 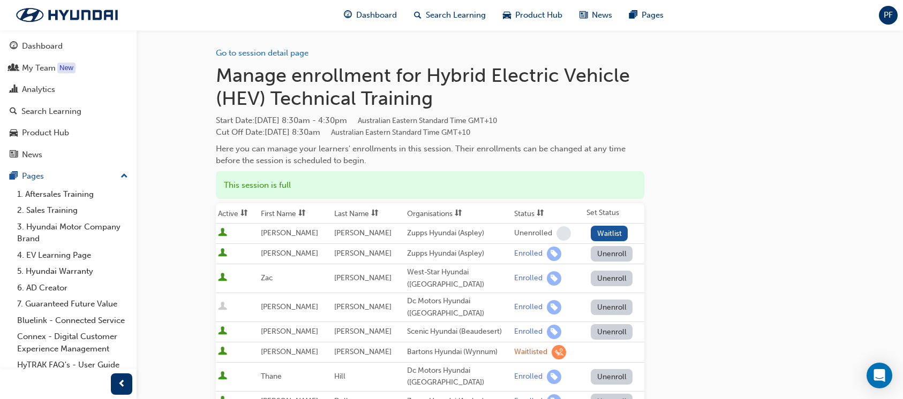 I want to click on span: News, so click(x=602, y=15).